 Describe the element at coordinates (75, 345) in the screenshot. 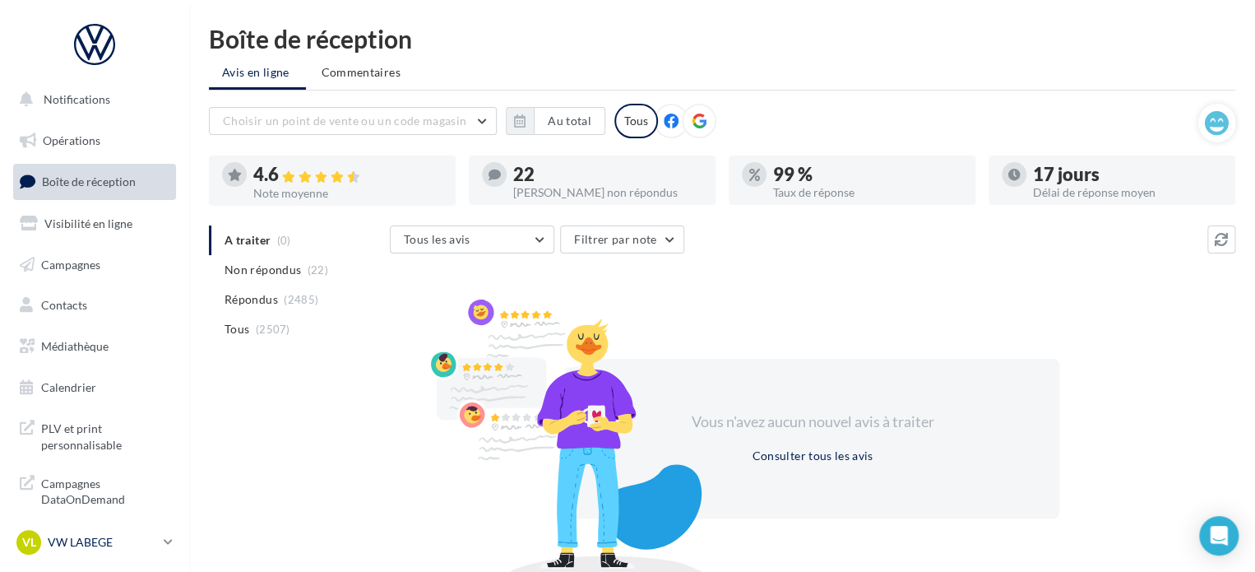

I see `span: Médiathèque` at that location.